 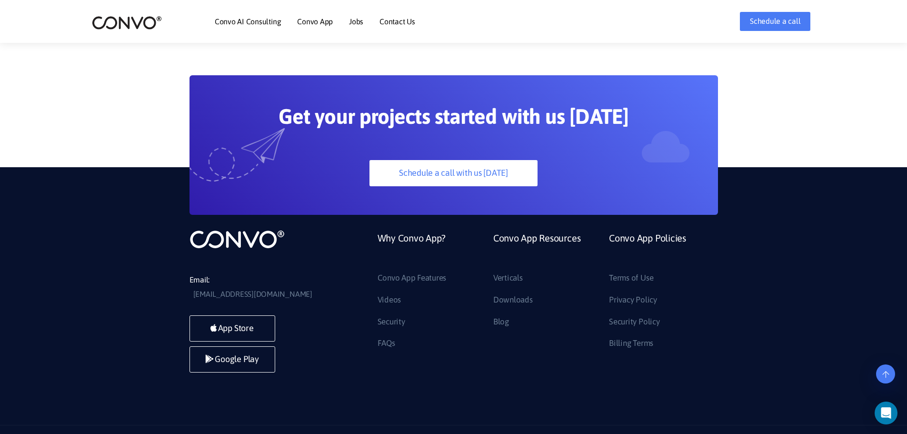 What do you see at coordinates (391, 322) in the screenshot?
I see `a: Security` at bounding box center [391, 322].